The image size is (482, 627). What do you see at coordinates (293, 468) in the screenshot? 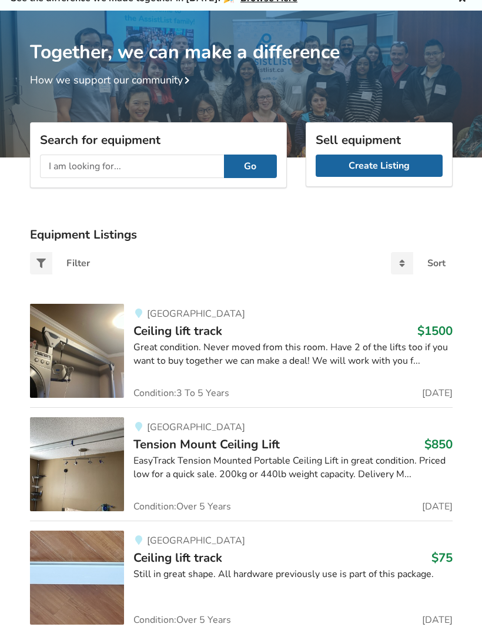
I see `div: EasyTrack Tension Mounted Portable Ceiling Lift in great condition. Priced low for a quick sale. ...` at bounding box center [293, 468].